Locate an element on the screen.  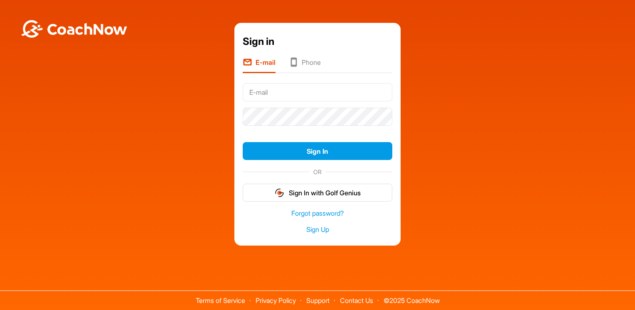
a: Privacy Policy is located at coordinates (276, 301).